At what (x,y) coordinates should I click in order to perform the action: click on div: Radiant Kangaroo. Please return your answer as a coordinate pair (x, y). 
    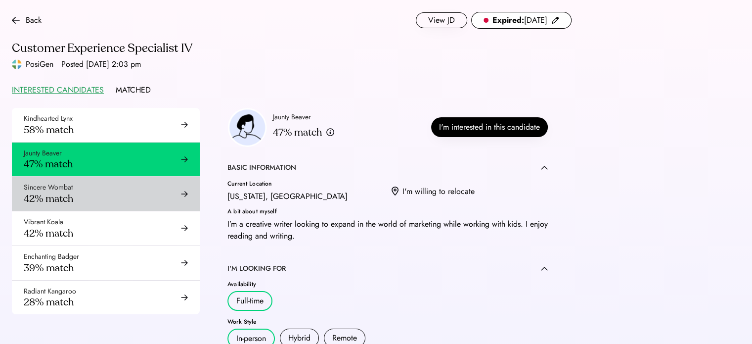
    Looking at the image, I should click on (50, 291).